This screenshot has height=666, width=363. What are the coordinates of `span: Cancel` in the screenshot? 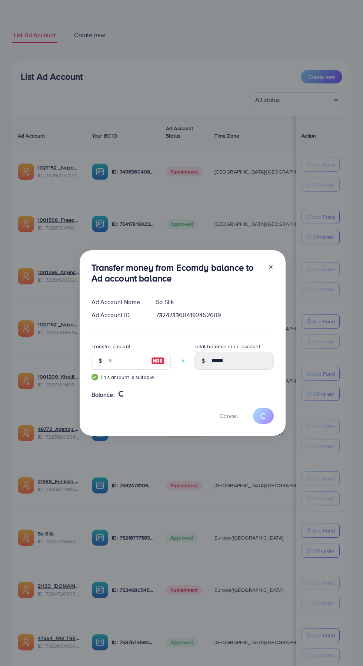 It's located at (229, 416).